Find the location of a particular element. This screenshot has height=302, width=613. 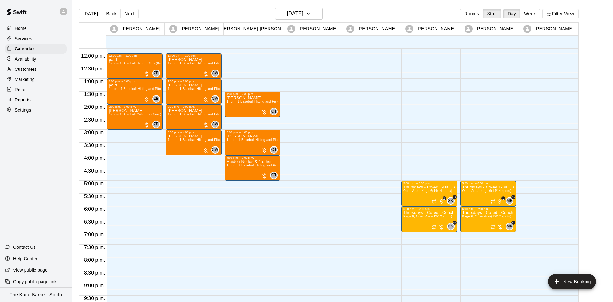

div: 2:00 p.m. – 3:00 p.m.: Tommy Hardie is located at coordinates (193, 117).